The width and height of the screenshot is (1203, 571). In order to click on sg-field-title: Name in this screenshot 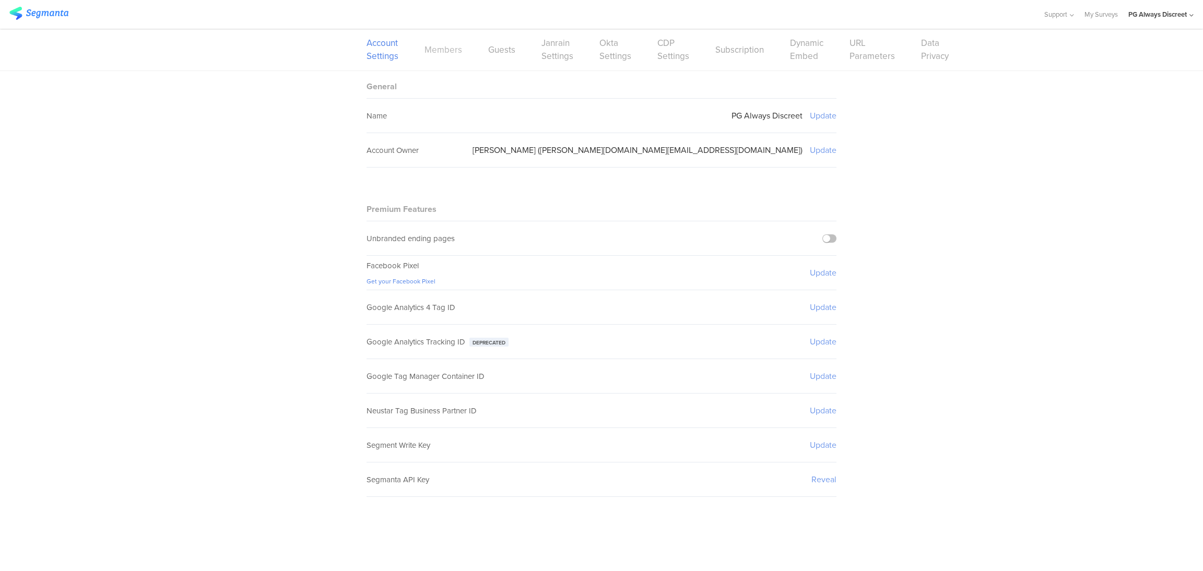, I will do `click(376, 116)`.